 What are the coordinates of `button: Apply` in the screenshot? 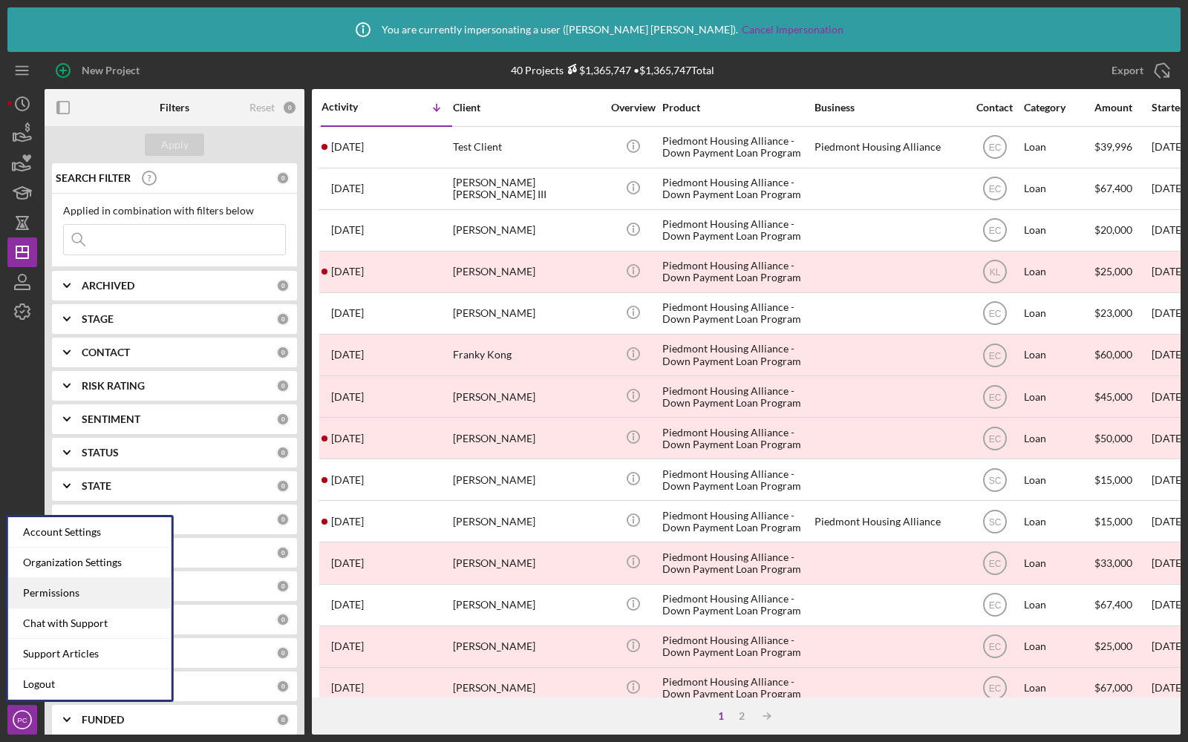 It's located at (174, 145).